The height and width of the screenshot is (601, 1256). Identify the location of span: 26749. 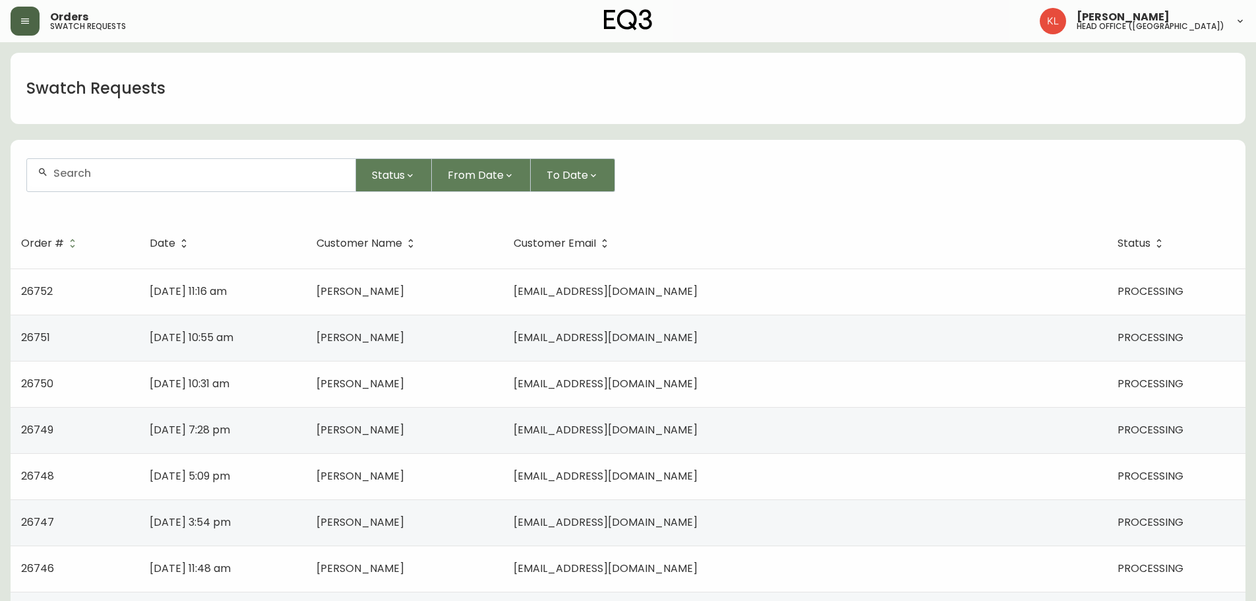
(37, 429).